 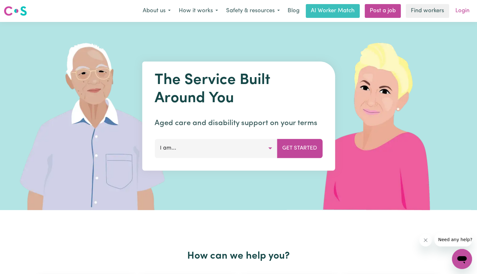 What do you see at coordinates (198, 11) in the screenshot?
I see `button: How it works` at bounding box center [198, 11].